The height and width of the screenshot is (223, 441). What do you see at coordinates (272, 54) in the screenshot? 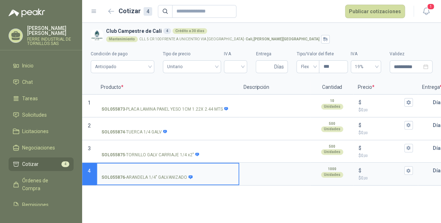
I see `label: Entrega` at bounding box center [272, 54].